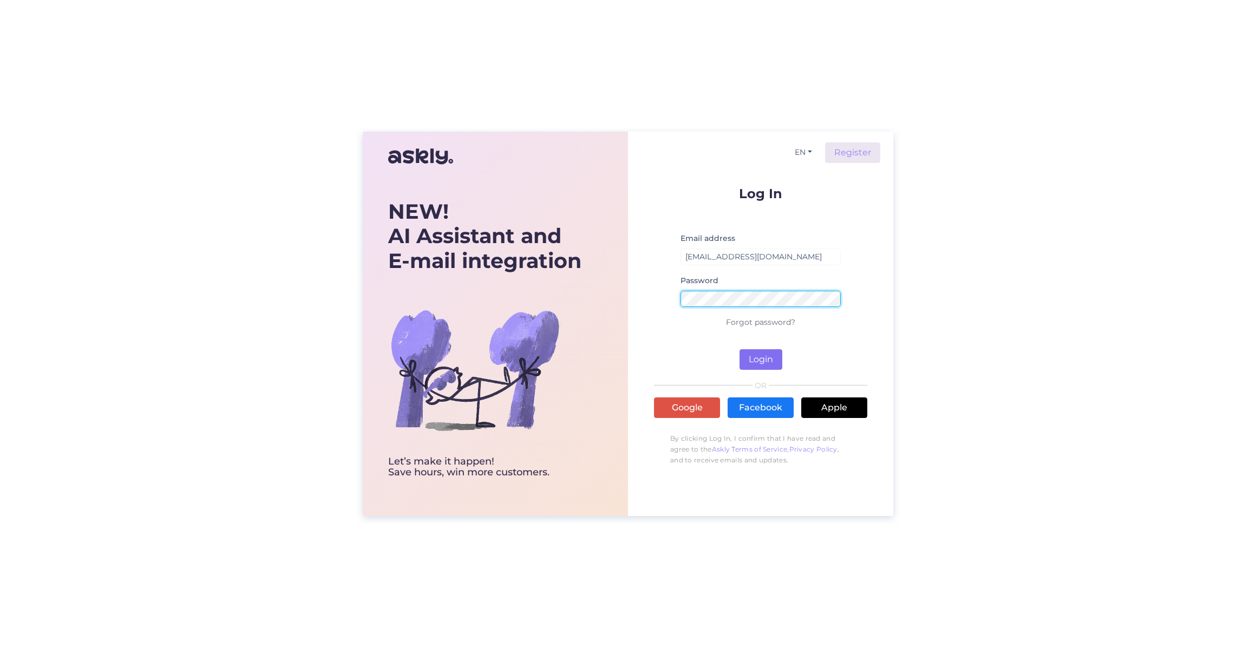  I want to click on a: Askly Terms of Service, so click(750, 449).